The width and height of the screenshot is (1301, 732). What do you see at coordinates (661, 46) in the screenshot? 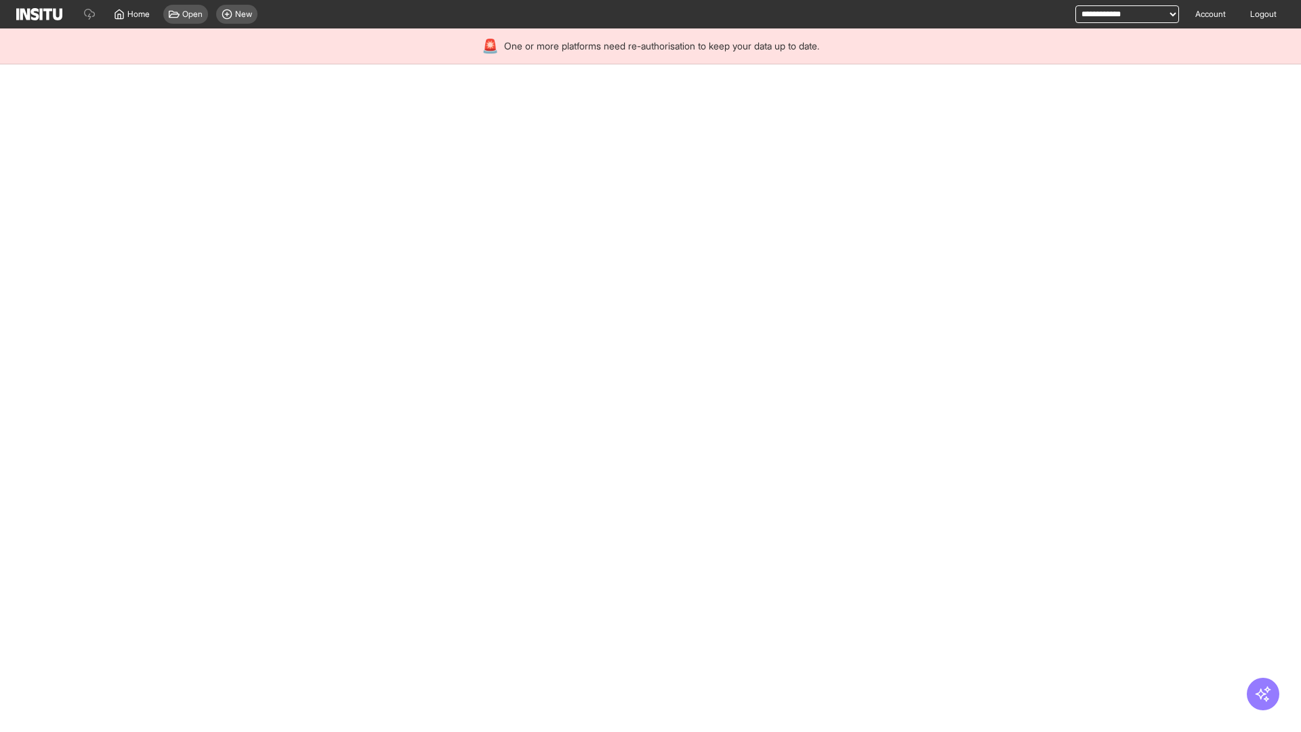
I see `span: One or more platforms need re-authorisation to keep your data up to date.` at bounding box center [661, 46].